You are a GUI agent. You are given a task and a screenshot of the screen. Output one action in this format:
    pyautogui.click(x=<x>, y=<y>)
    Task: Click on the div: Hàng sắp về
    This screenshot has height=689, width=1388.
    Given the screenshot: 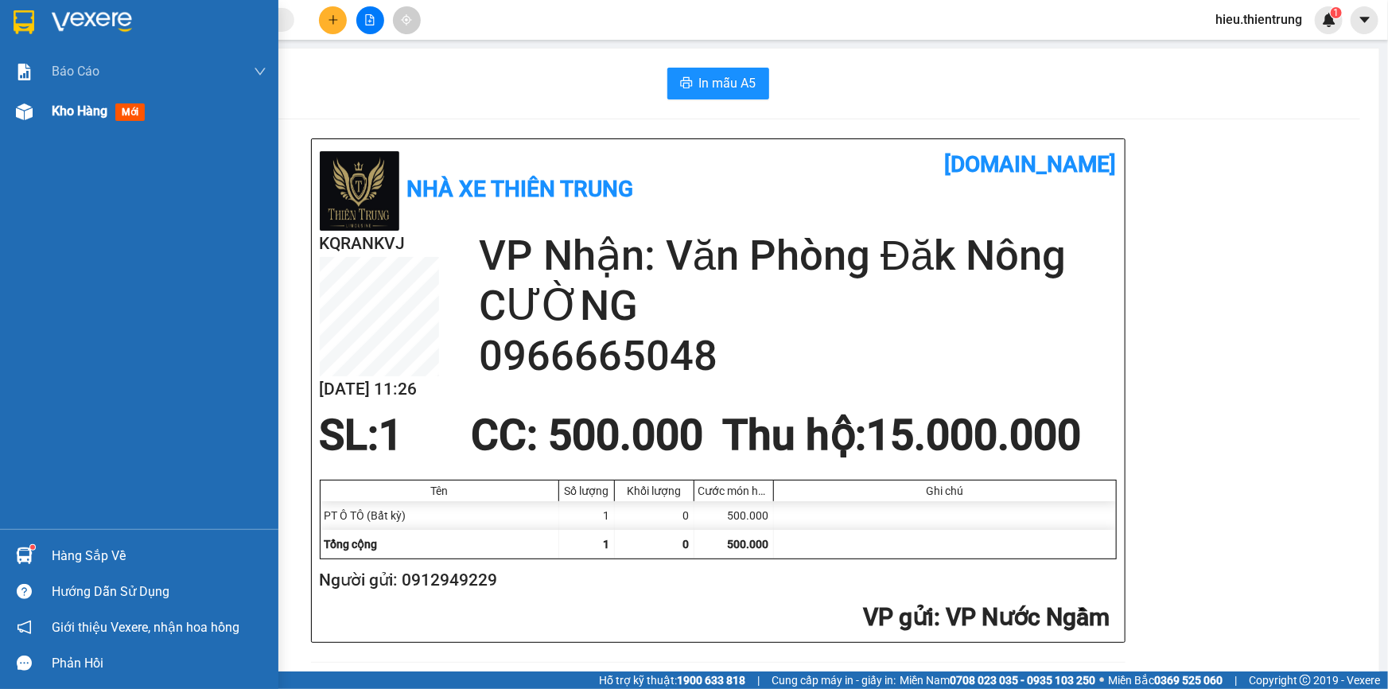 What is the action you would take?
    pyautogui.click(x=159, y=556)
    